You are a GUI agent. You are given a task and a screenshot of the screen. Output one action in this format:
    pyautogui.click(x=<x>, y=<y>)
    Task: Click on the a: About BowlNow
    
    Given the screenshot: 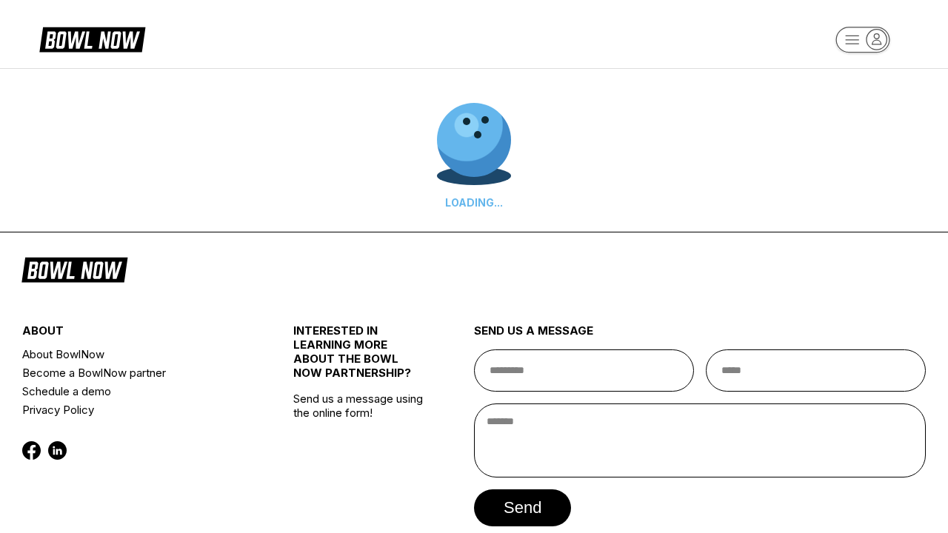 What is the action you would take?
    pyautogui.click(x=135, y=354)
    